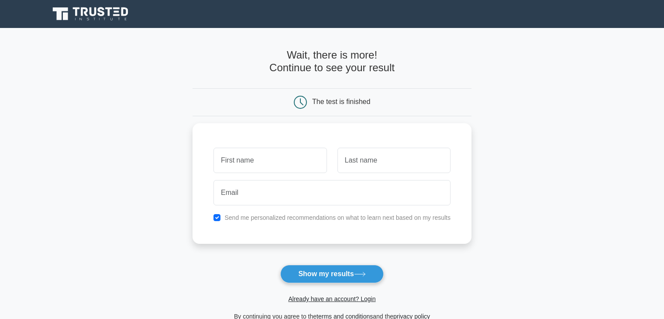 The image size is (664, 319). I want to click on h4: Wait, there is more! Continue to see your result, so click(332, 62).